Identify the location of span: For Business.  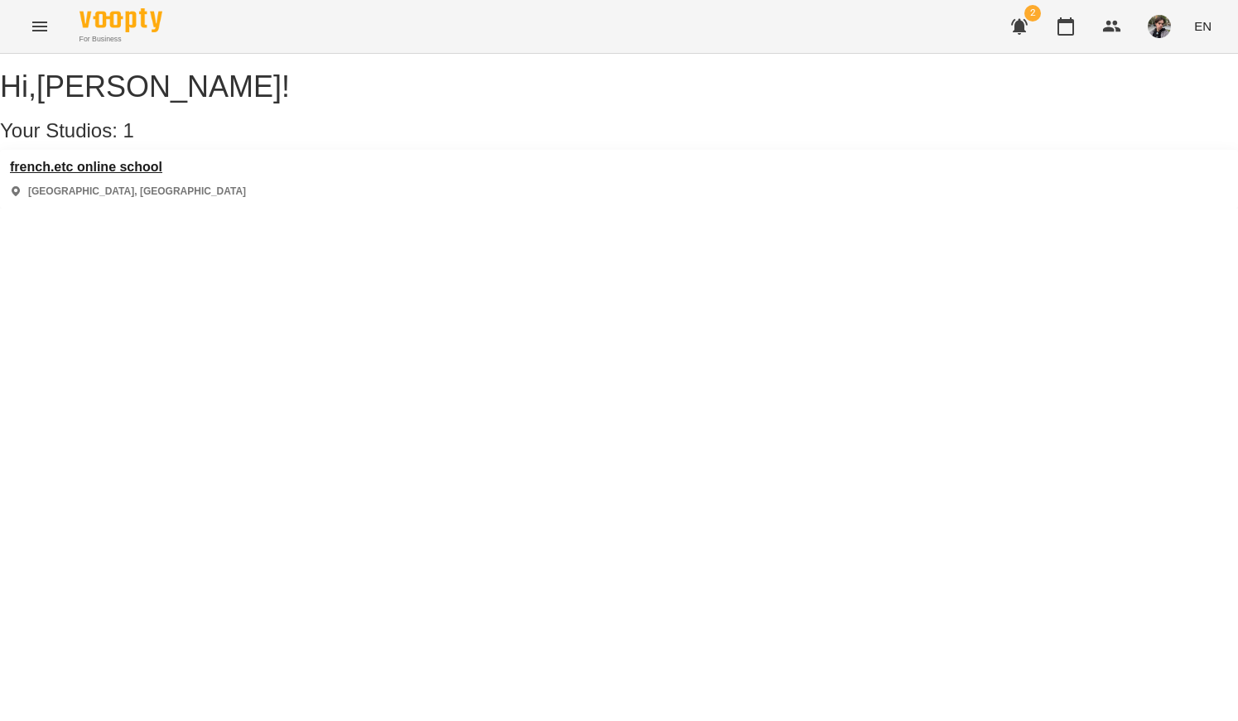
(121, 39).